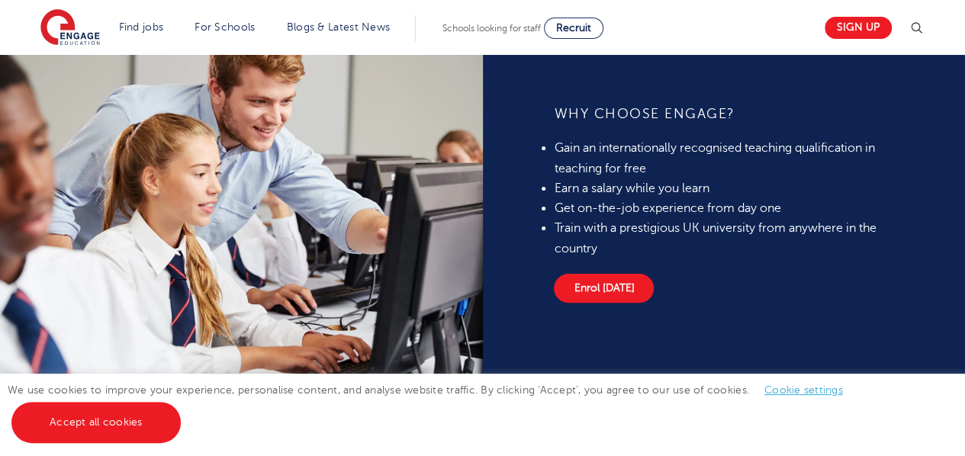  Describe the element at coordinates (224, 27) in the screenshot. I see `a: For Schools` at that location.